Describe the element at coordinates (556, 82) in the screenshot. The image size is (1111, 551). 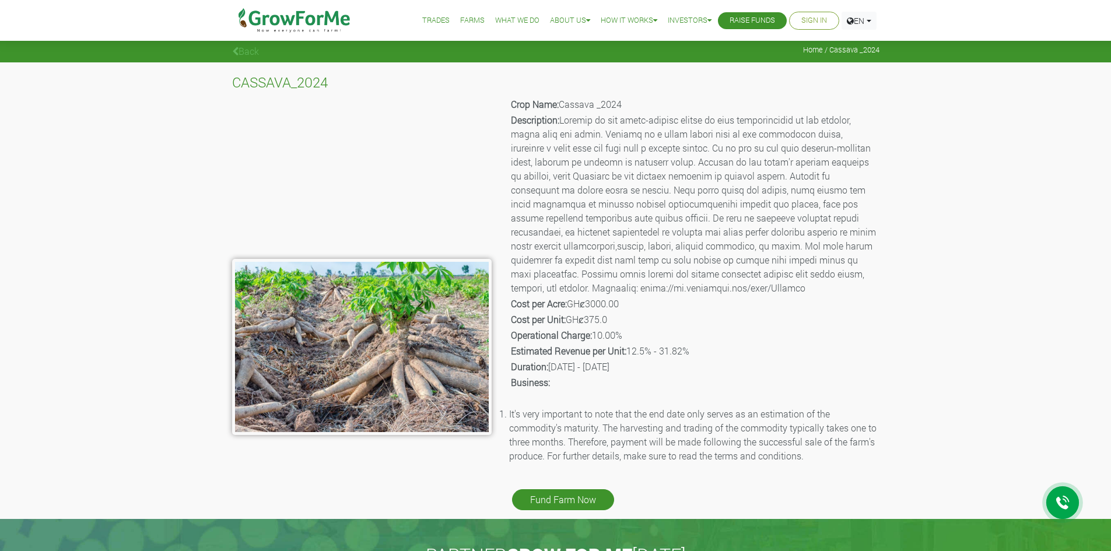
I see `h4: CASSAVA_2024` at that location.